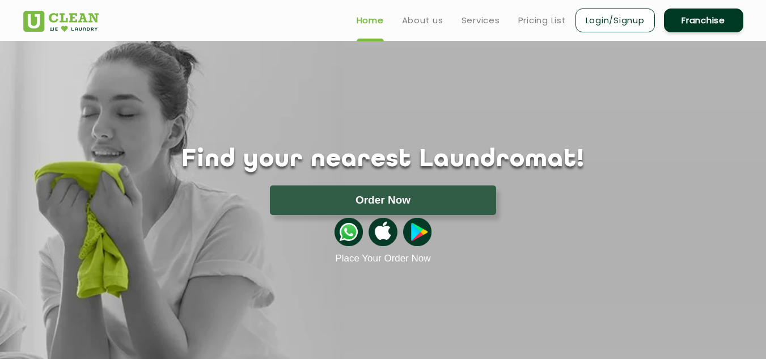  What do you see at coordinates (349, 232) in the screenshot?
I see `img: whatsappicon.png` at bounding box center [349, 232].